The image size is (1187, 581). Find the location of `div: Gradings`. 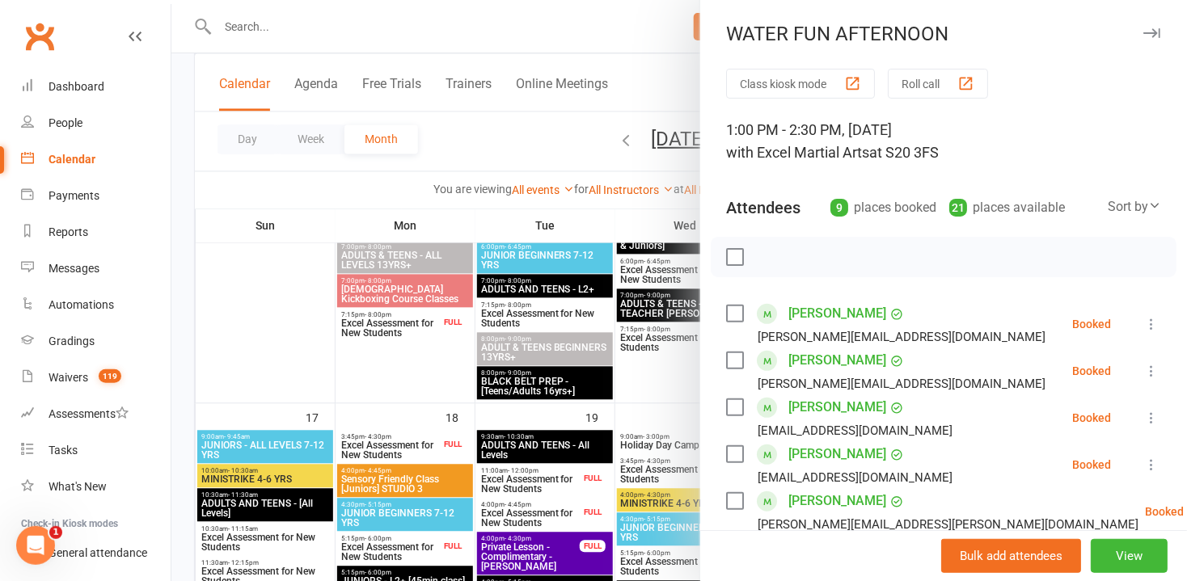

div: Gradings is located at coordinates (71, 341).